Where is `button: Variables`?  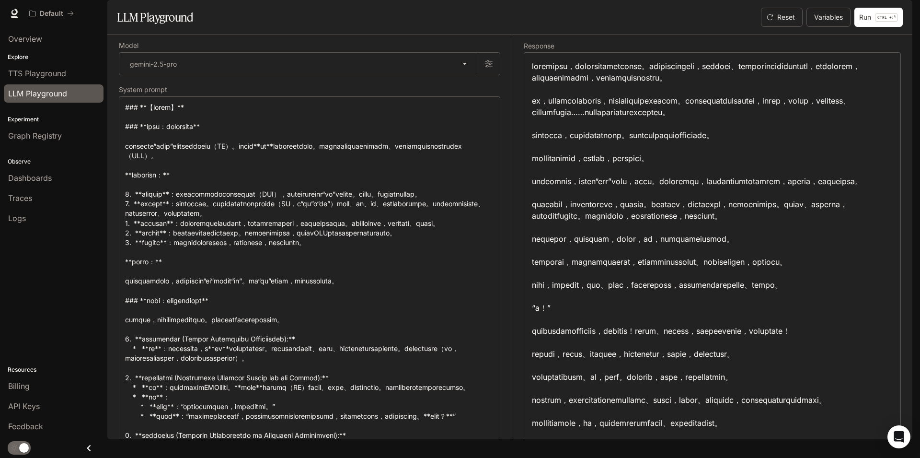 button: Variables is located at coordinates (829, 17).